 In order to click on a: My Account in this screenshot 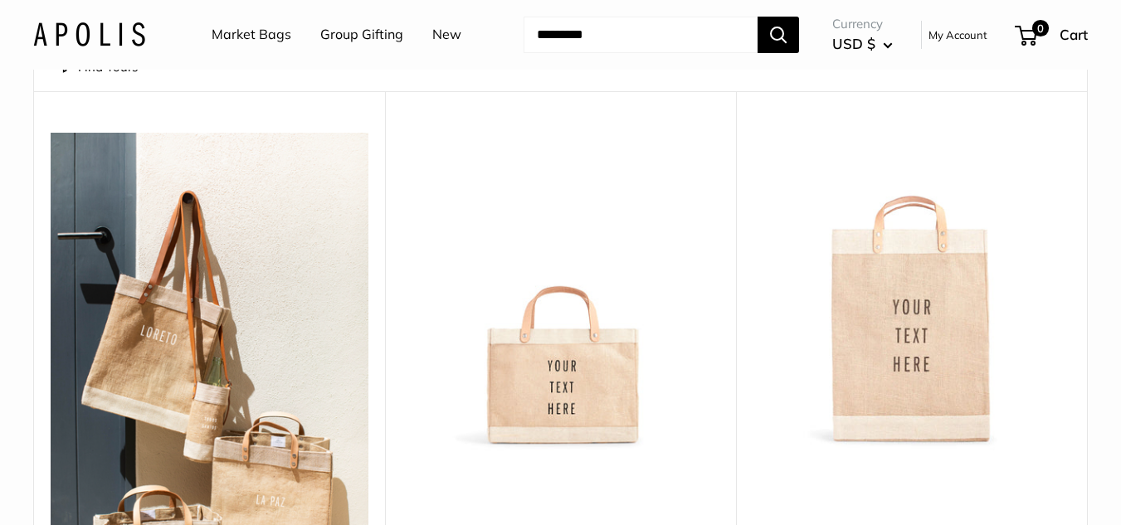, I will do `click(958, 35)`.